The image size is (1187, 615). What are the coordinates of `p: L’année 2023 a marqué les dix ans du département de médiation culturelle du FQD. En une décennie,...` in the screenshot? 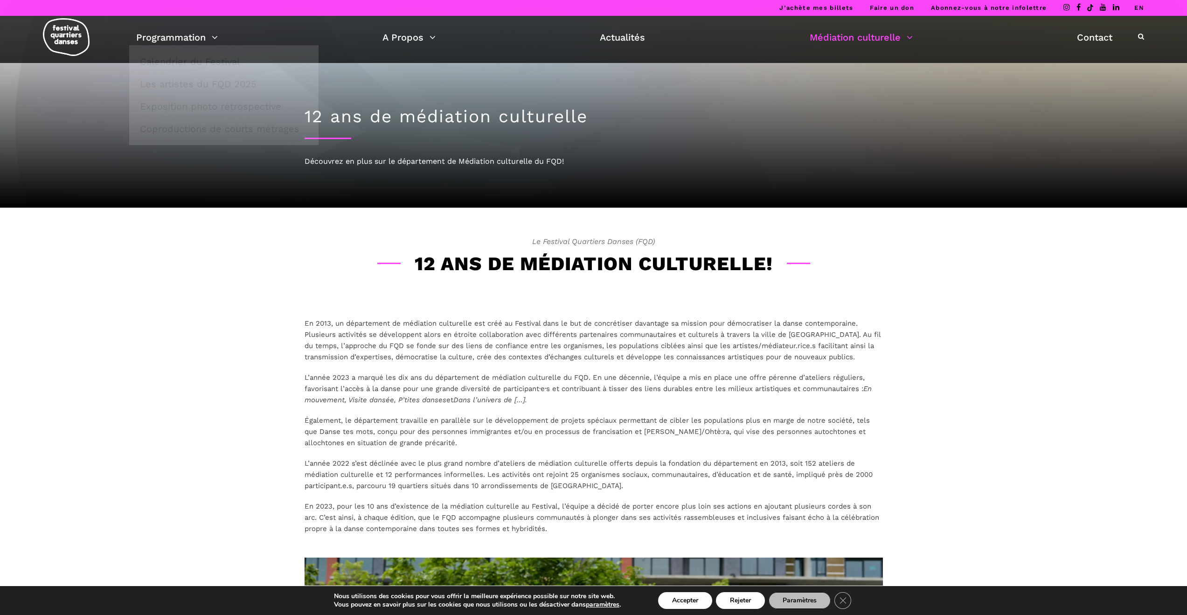 It's located at (594, 388).